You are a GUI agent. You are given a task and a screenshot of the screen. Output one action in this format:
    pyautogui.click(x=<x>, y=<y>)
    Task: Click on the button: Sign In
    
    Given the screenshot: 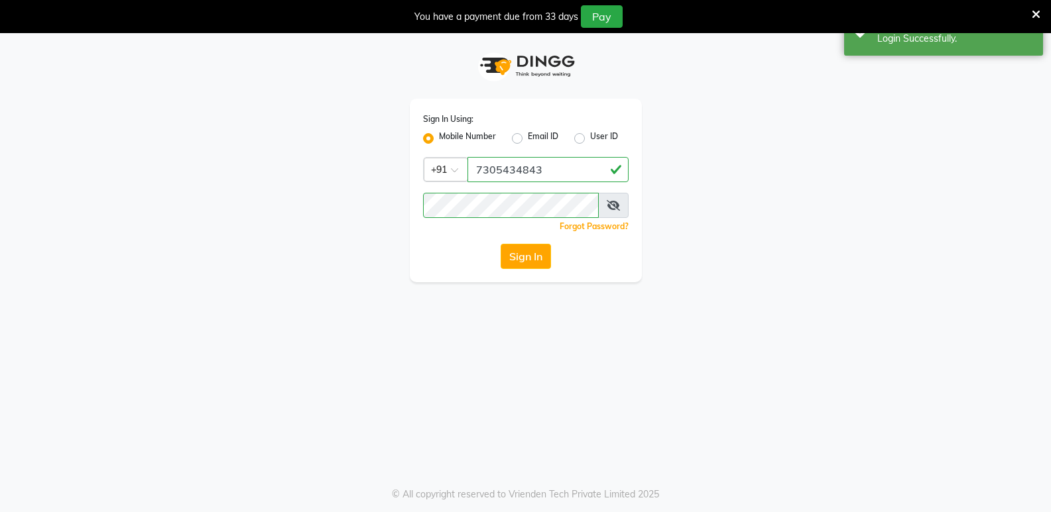 What is the action you would take?
    pyautogui.click(x=526, y=256)
    